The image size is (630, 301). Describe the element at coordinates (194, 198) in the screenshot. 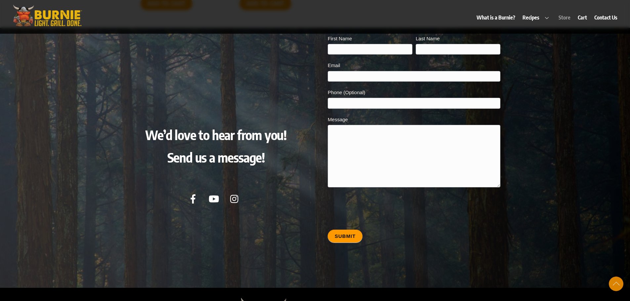

I see `a: facebook` at that location.